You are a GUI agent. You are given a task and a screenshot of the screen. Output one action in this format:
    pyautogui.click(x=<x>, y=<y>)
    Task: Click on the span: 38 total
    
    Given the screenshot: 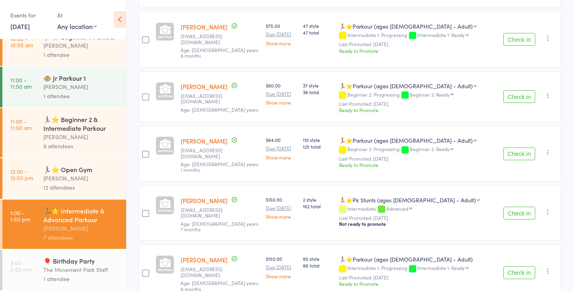 What is the action you would take?
    pyautogui.click(x=317, y=92)
    